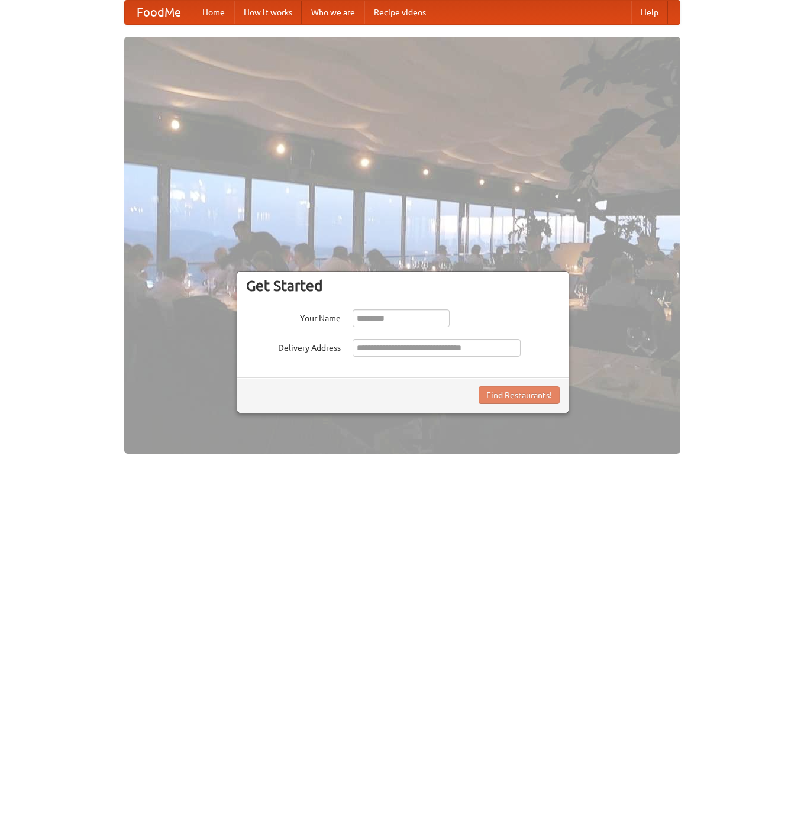 The height and width of the screenshot is (837, 804). Describe the element at coordinates (214, 12) in the screenshot. I see `a: Home` at that location.